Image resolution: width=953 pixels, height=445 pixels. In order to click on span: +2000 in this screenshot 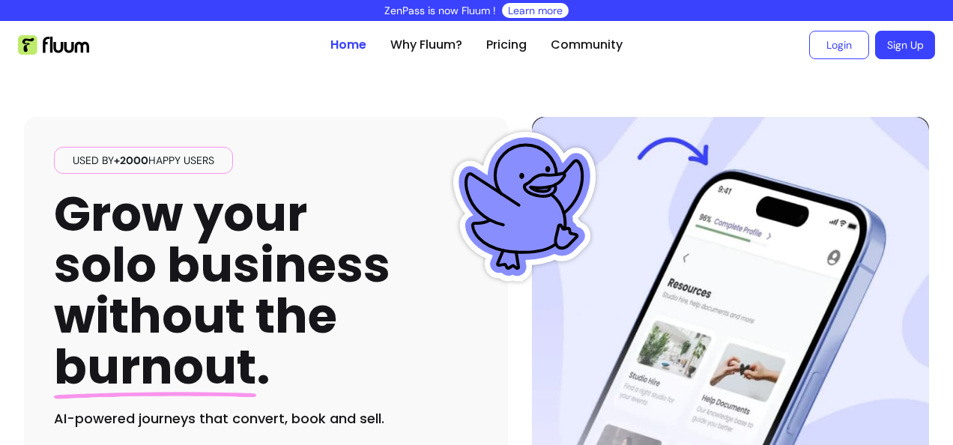, I will do `click(131, 160)`.